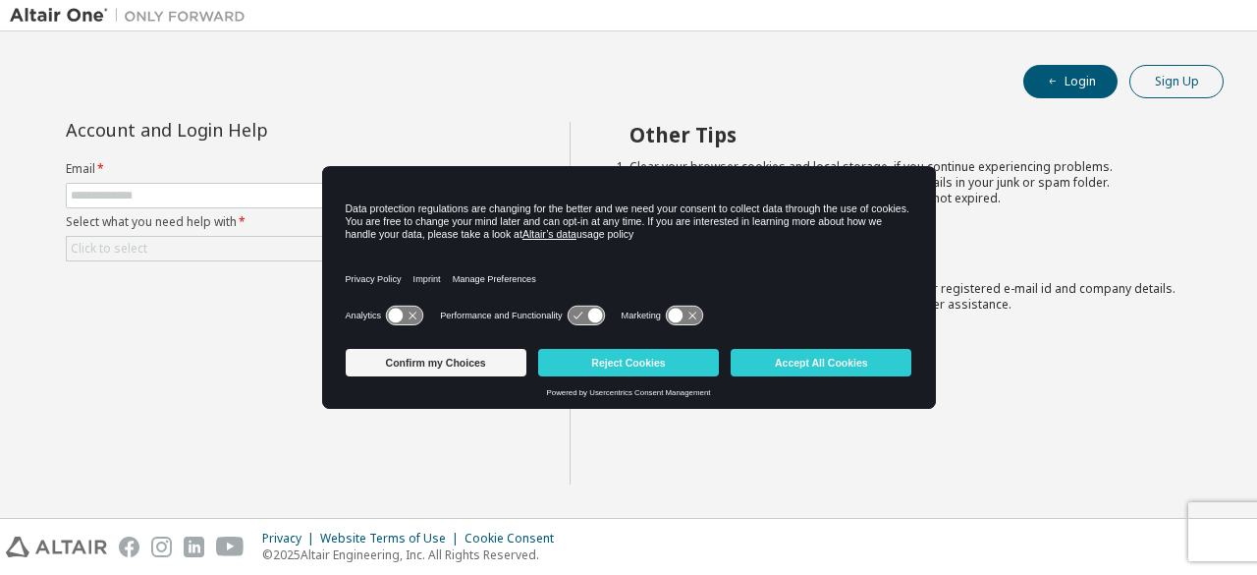 Image resolution: width=1257 pixels, height=575 pixels. What do you see at coordinates (129, 546) in the screenshot?
I see `img: facebook.svg` at bounding box center [129, 546].